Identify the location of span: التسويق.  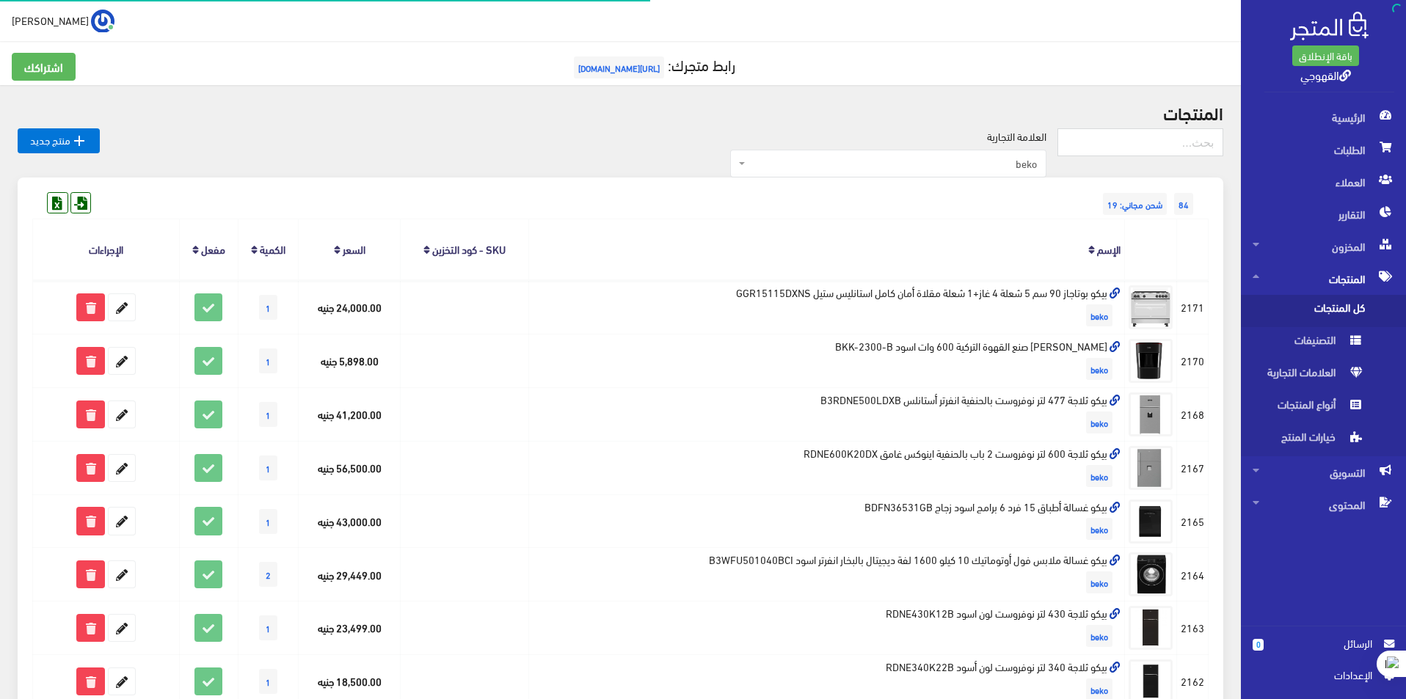
(1323, 473).